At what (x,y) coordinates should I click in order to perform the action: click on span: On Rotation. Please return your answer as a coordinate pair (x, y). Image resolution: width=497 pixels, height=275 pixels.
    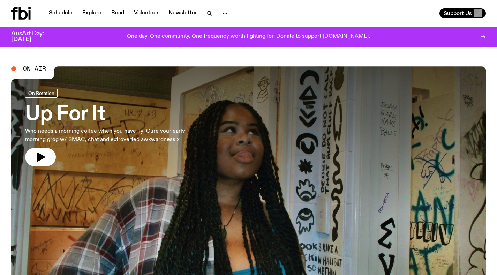
    Looking at the image, I should click on (41, 93).